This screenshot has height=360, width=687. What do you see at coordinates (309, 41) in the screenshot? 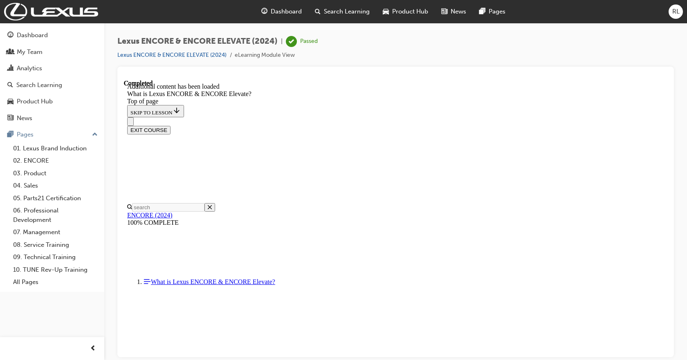
I see `div: Passed` at bounding box center [309, 41].